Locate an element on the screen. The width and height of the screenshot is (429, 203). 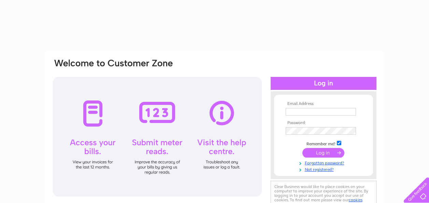
td: Remember me? is located at coordinates (324, 143).